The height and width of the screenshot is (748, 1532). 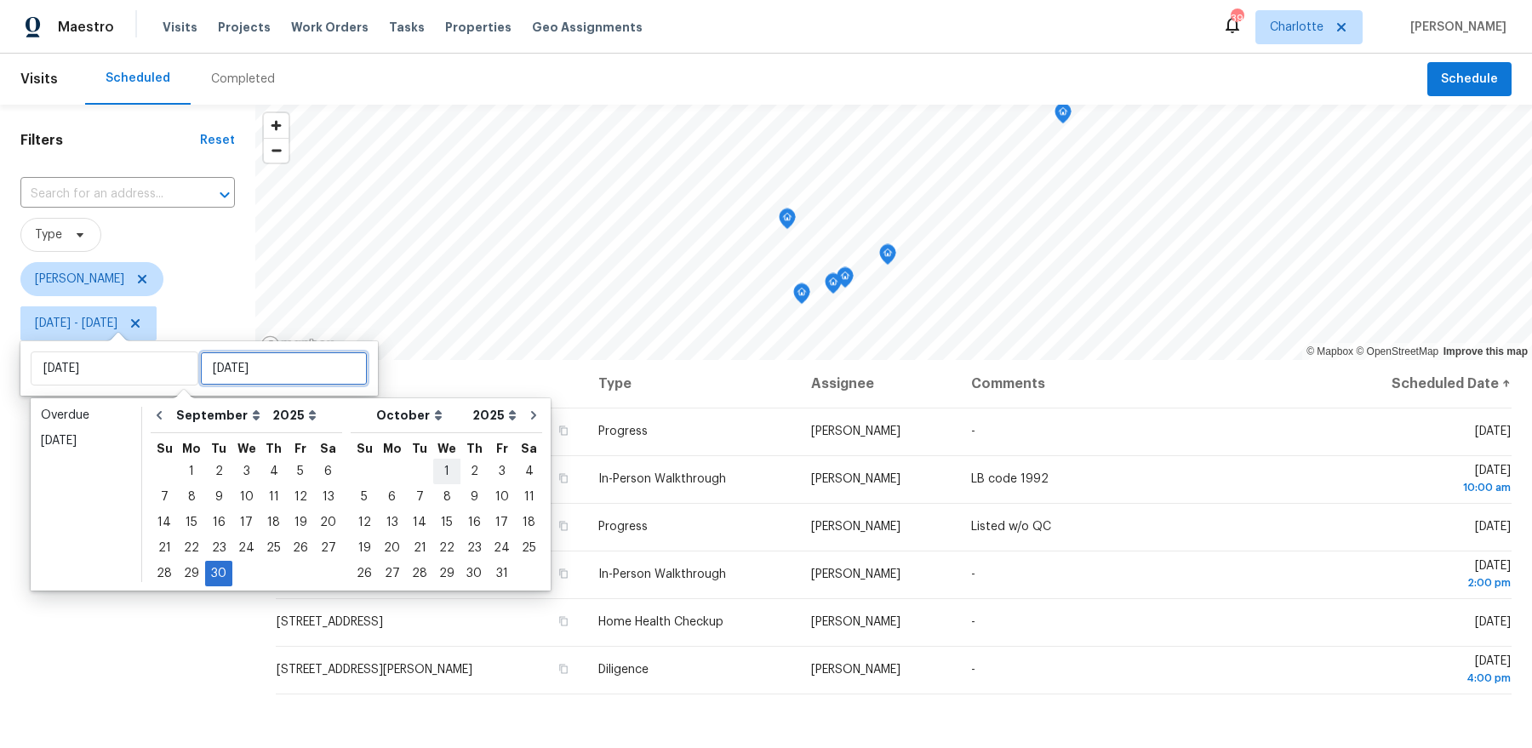 What do you see at coordinates (364, 523) in the screenshot?
I see `div: Sun Oct 12 2025` at bounding box center [364, 523].